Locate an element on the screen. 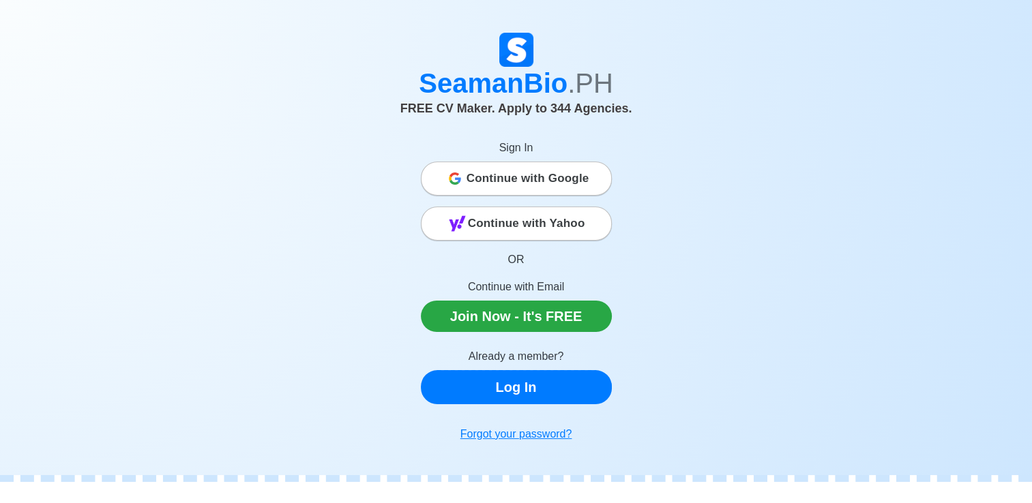 Image resolution: width=1032 pixels, height=503 pixels. span: .PH is located at coordinates (590, 83).